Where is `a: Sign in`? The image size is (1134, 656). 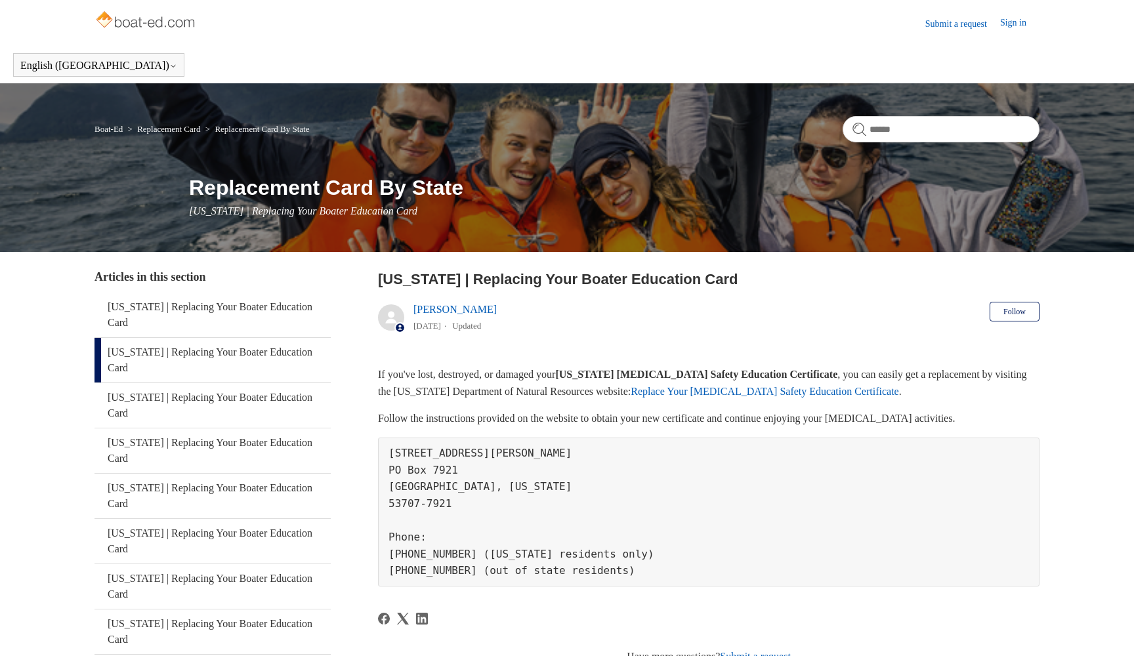
a: Sign in is located at coordinates (1020, 24).